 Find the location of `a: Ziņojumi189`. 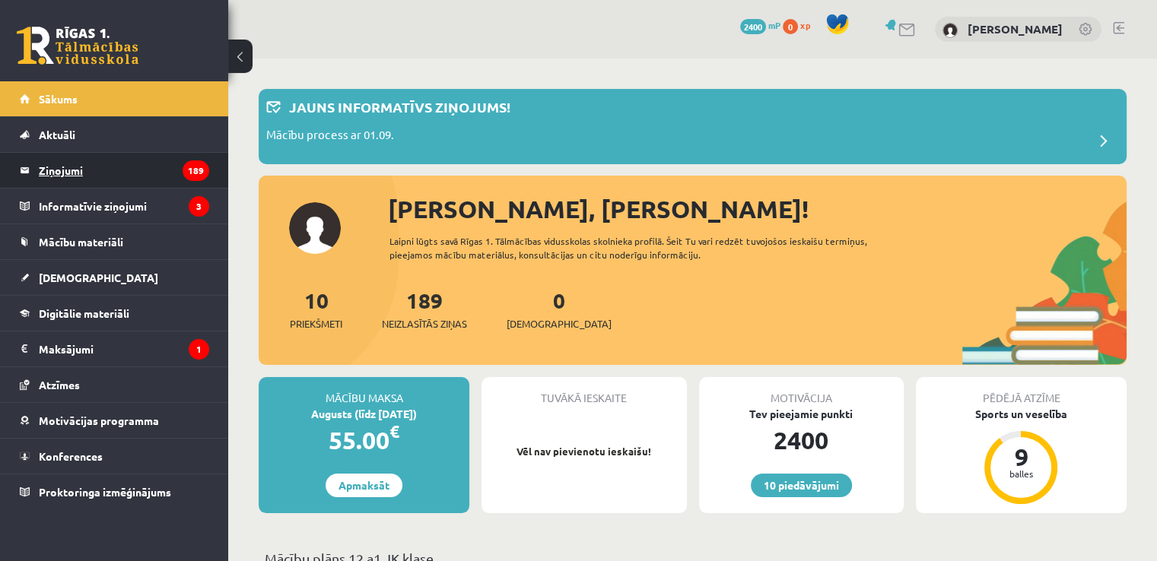

a: Ziņojumi189 is located at coordinates (114, 170).